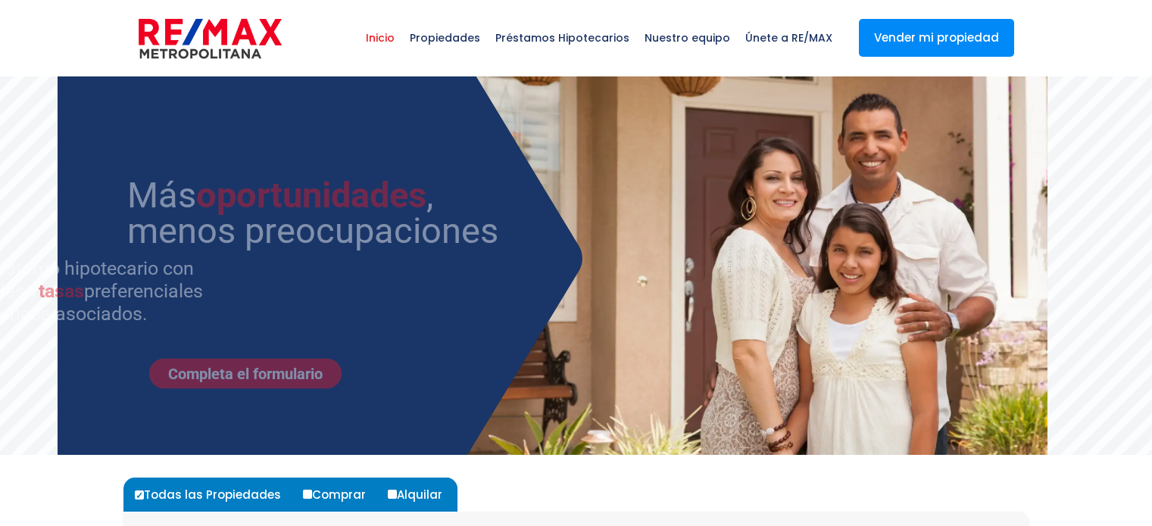 The width and height of the screenshot is (1152, 526). What do you see at coordinates (380, 38) in the screenshot?
I see `span: Inicio` at bounding box center [380, 38].